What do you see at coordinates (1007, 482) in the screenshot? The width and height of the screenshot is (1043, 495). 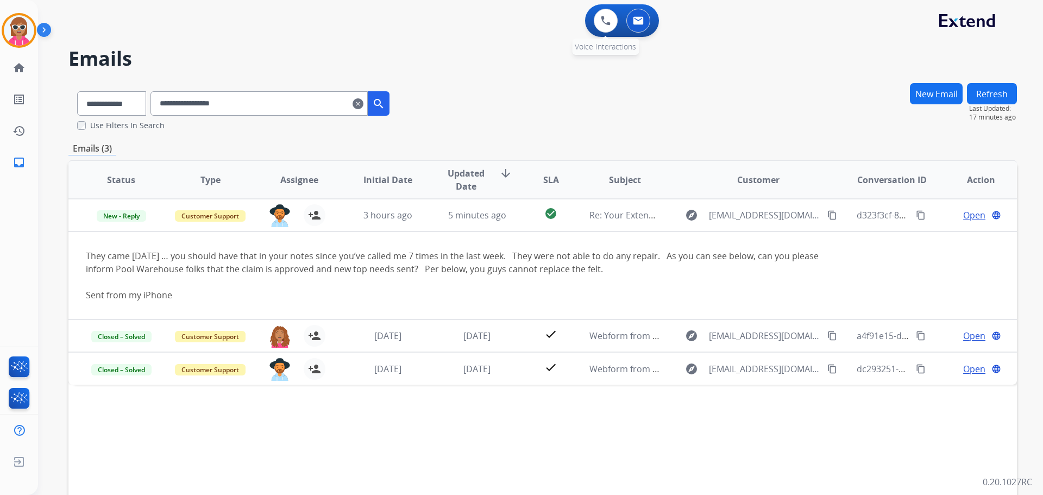 I see `p: 0.20.1027RC` at bounding box center [1007, 482].